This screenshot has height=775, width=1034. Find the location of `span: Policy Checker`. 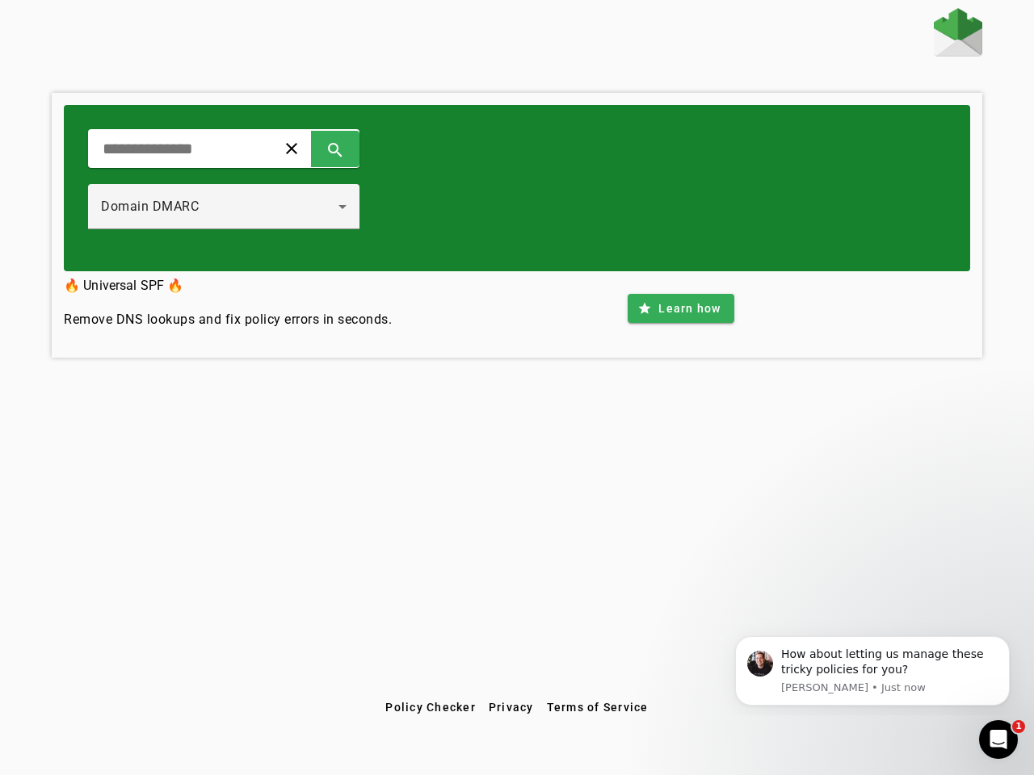

span: Policy Checker is located at coordinates (430, 707).